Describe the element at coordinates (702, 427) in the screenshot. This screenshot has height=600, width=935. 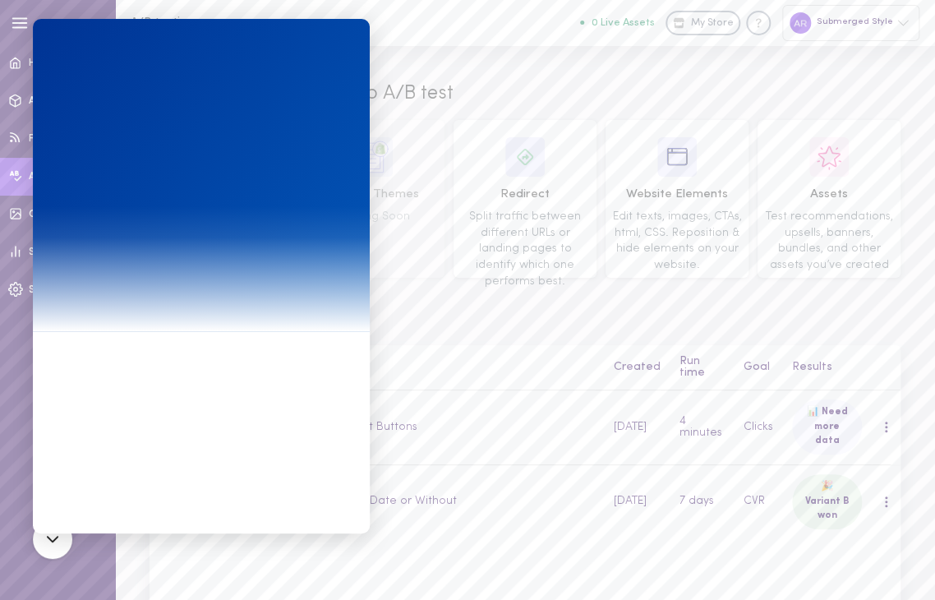
I see `td: 4 minutes` at that location.